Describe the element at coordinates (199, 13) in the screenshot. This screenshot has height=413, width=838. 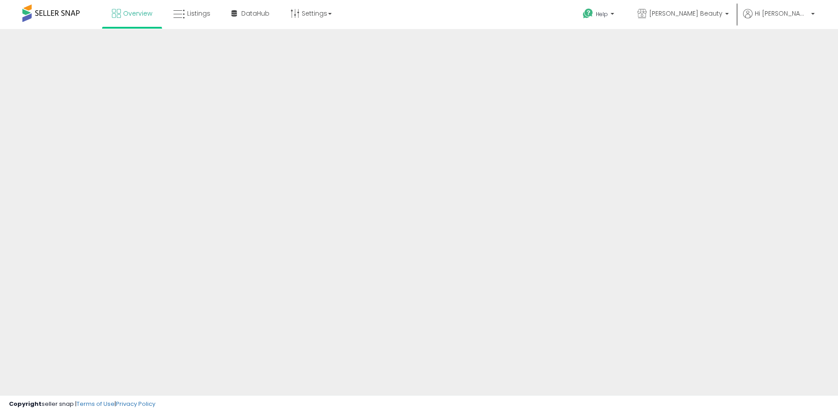
I see `span: Listings` at that location.